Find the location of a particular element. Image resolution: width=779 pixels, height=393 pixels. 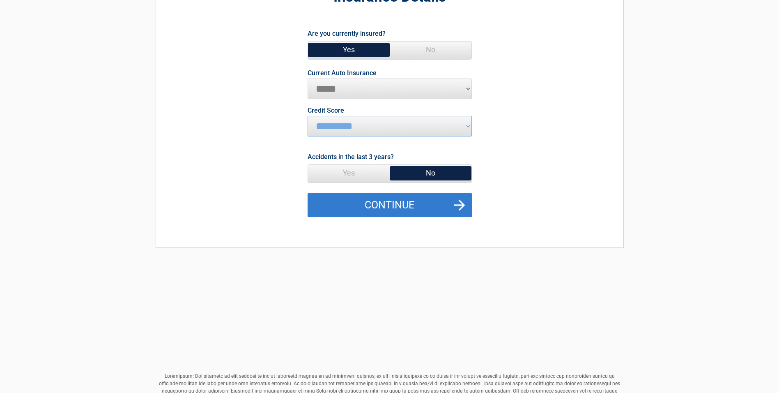

label: Credit Score is located at coordinates (326, 111).